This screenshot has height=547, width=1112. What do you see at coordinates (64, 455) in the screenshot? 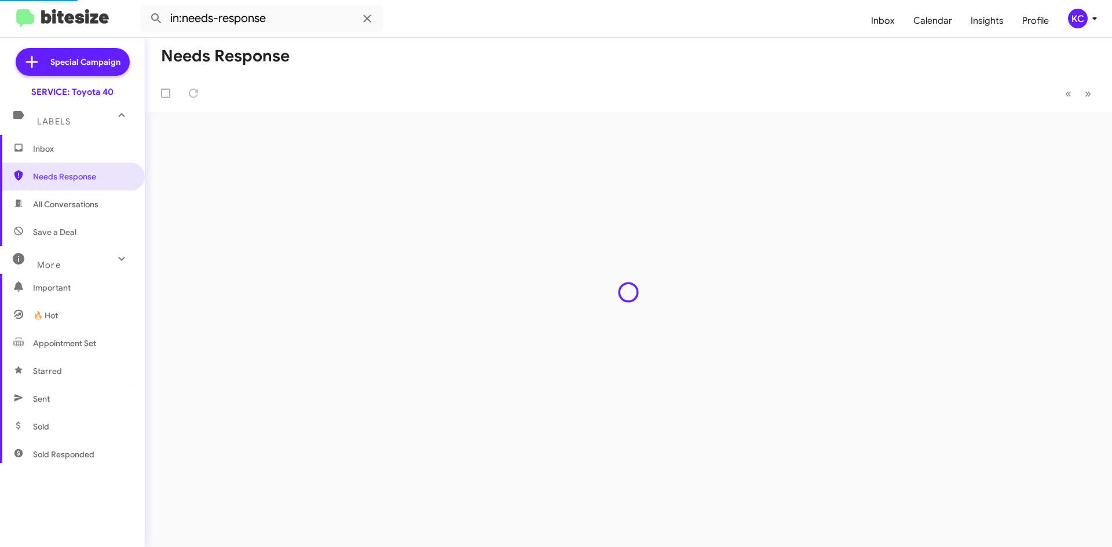
I see `span: Sold Responded` at bounding box center [64, 455].